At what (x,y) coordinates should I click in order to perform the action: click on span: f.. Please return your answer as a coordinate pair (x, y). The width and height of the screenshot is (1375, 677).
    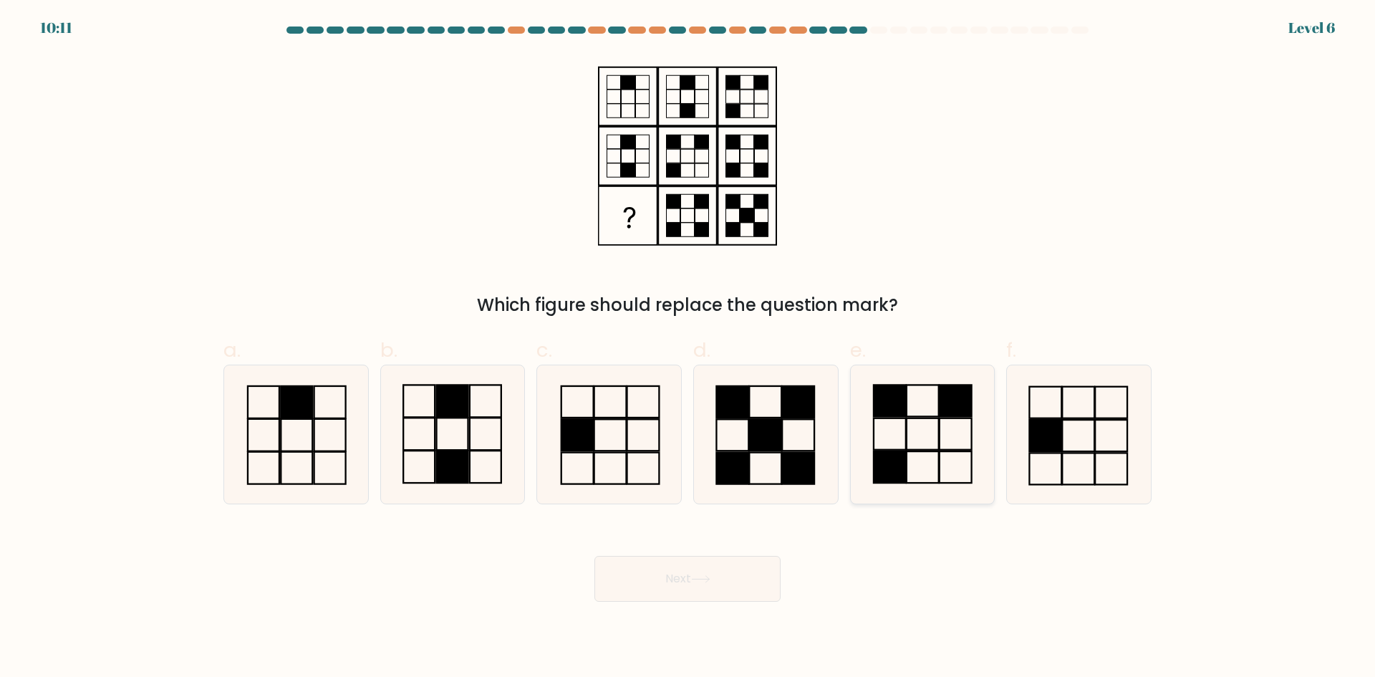
    Looking at the image, I should click on (1011, 350).